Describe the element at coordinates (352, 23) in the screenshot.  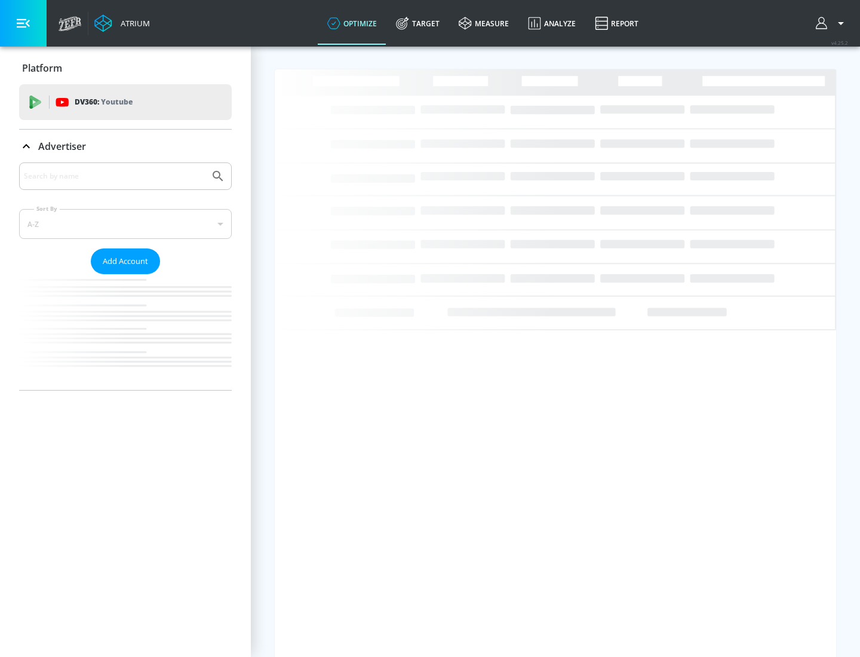
I see `a: optimize` at that location.